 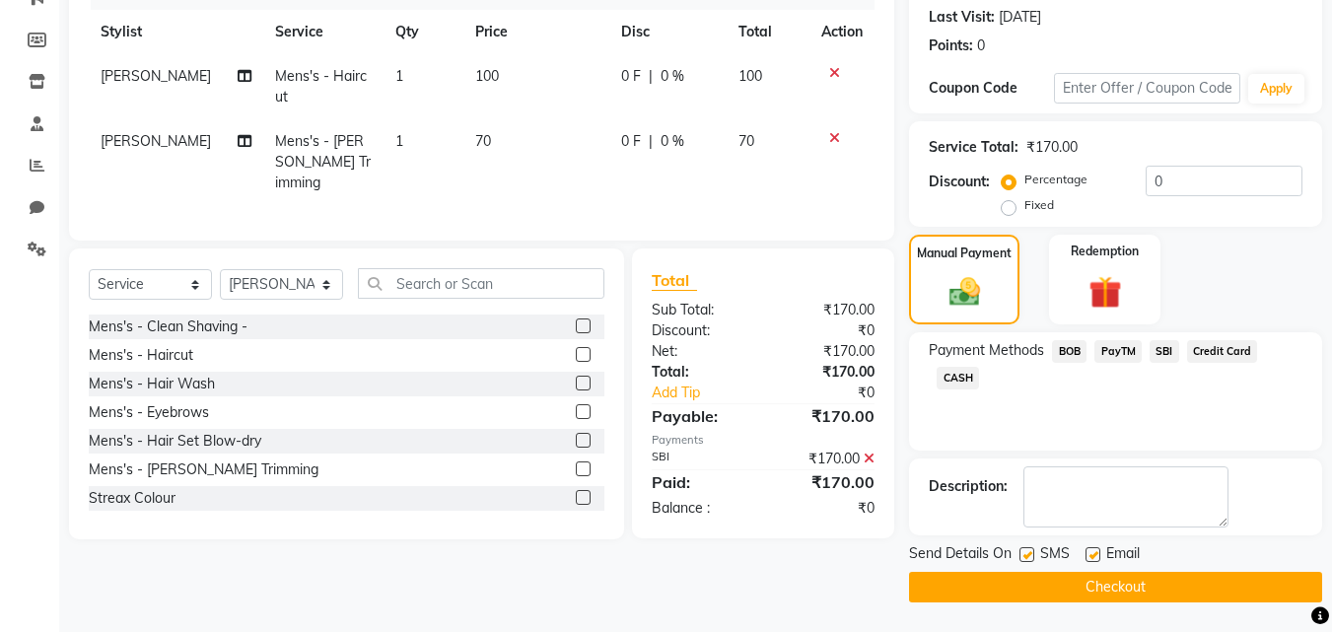 What do you see at coordinates (1105, 292) in the screenshot?
I see `img: _gift.svg` at bounding box center [1105, 292].